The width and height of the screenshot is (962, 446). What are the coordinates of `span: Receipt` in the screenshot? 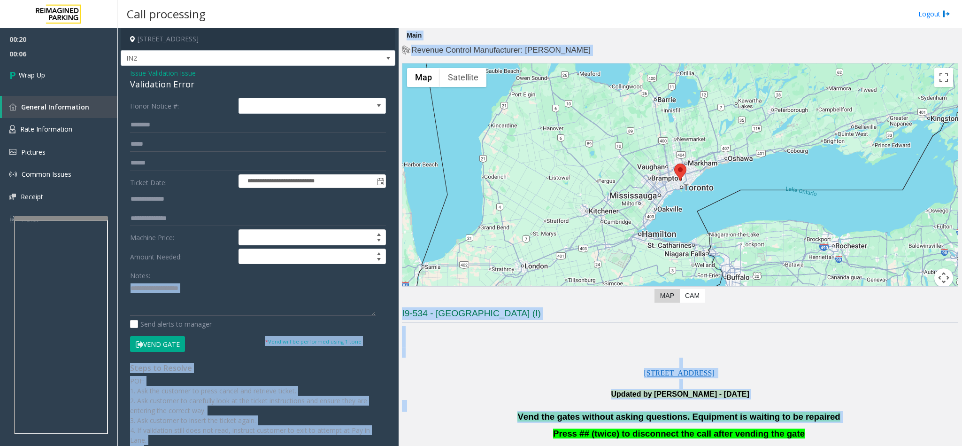 It's located at (32, 196).